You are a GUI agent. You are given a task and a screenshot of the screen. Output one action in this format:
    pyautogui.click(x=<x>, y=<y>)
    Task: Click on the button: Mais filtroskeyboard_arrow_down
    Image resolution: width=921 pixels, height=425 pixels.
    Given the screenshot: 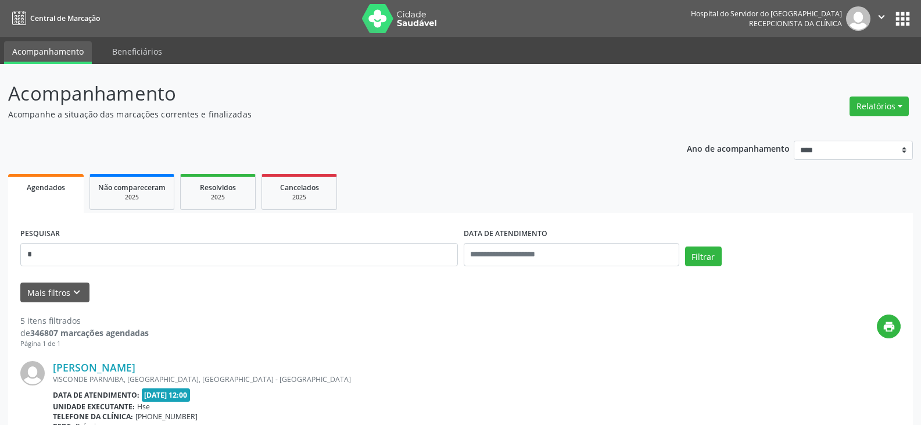 What is the action you would take?
    pyautogui.click(x=55, y=292)
    